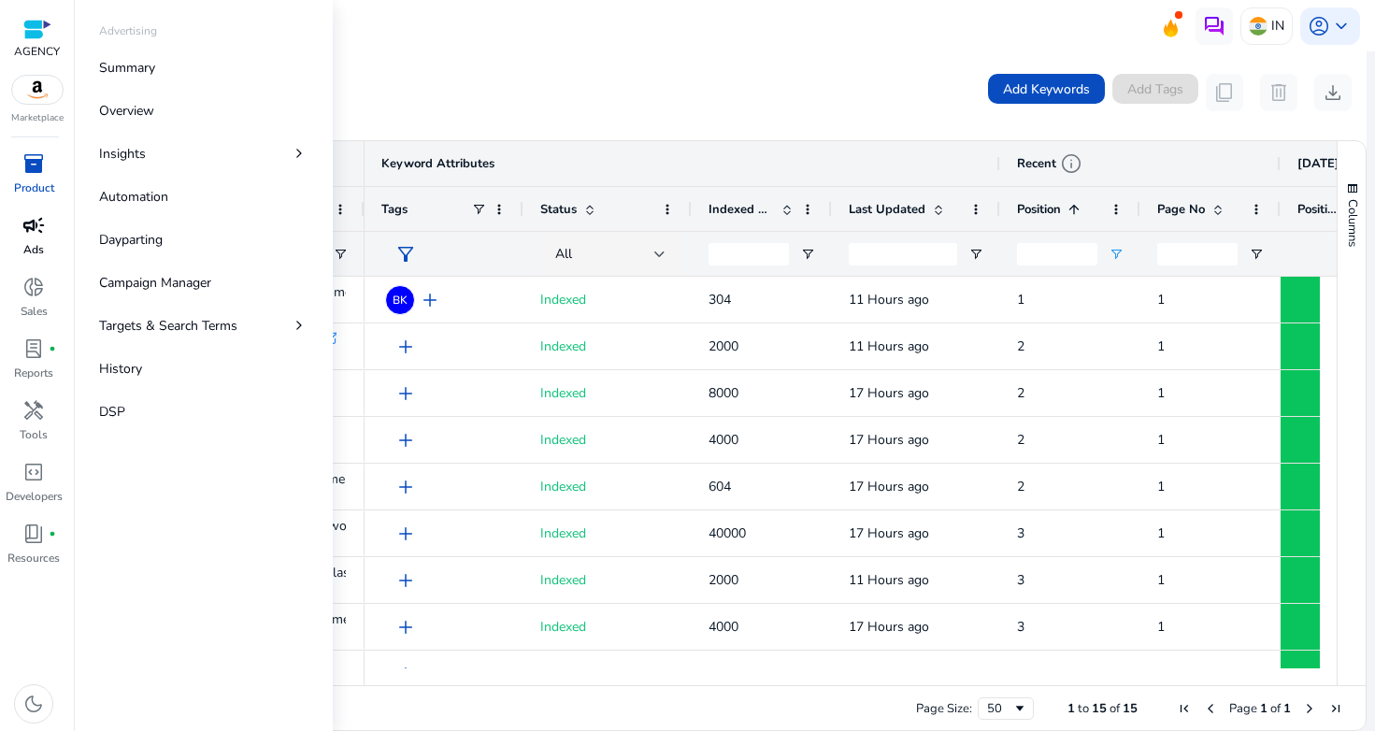  What do you see at coordinates (1333, 93) in the screenshot?
I see `button: download` at bounding box center [1333, 93].